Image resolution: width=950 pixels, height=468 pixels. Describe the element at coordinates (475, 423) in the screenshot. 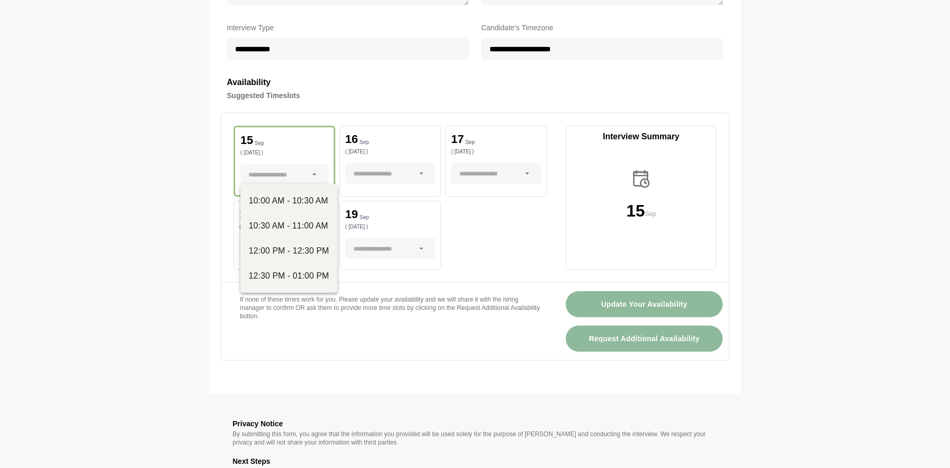

I see `h3: Privacy Notice` at that location.